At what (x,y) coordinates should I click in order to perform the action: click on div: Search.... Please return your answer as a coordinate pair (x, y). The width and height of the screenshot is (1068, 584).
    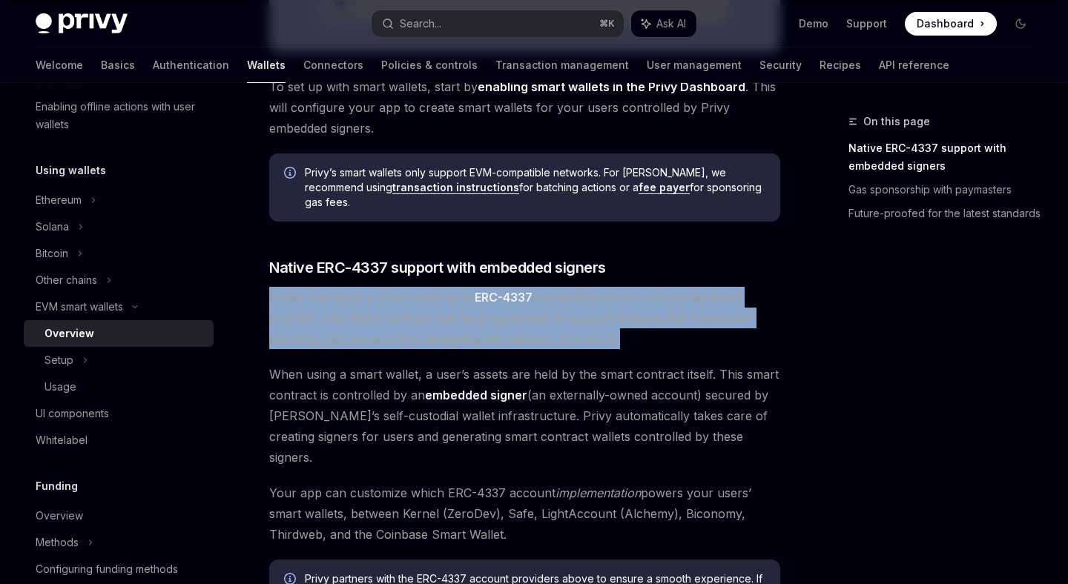
    Looking at the image, I should click on (420, 24).